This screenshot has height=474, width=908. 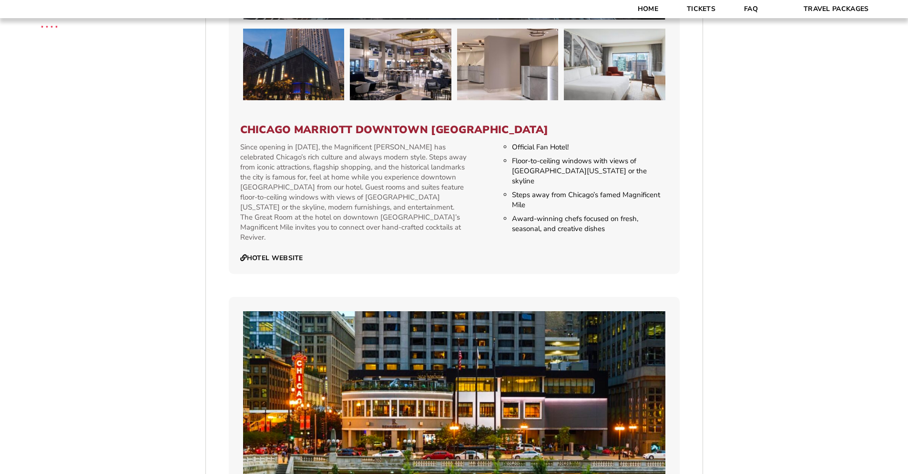 What do you see at coordinates (590, 147) in the screenshot?
I see `li: Official Fan Hotel!` at bounding box center [590, 147].